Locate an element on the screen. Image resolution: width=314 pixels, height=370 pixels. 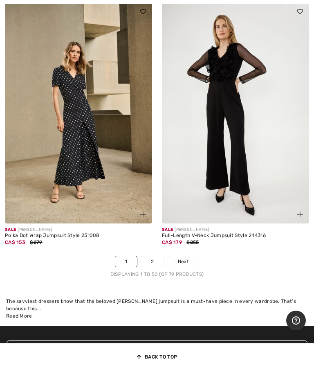
img: Full-Length V-Neck Jumpsuit Style 244316. Black is located at coordinates (236, 113).